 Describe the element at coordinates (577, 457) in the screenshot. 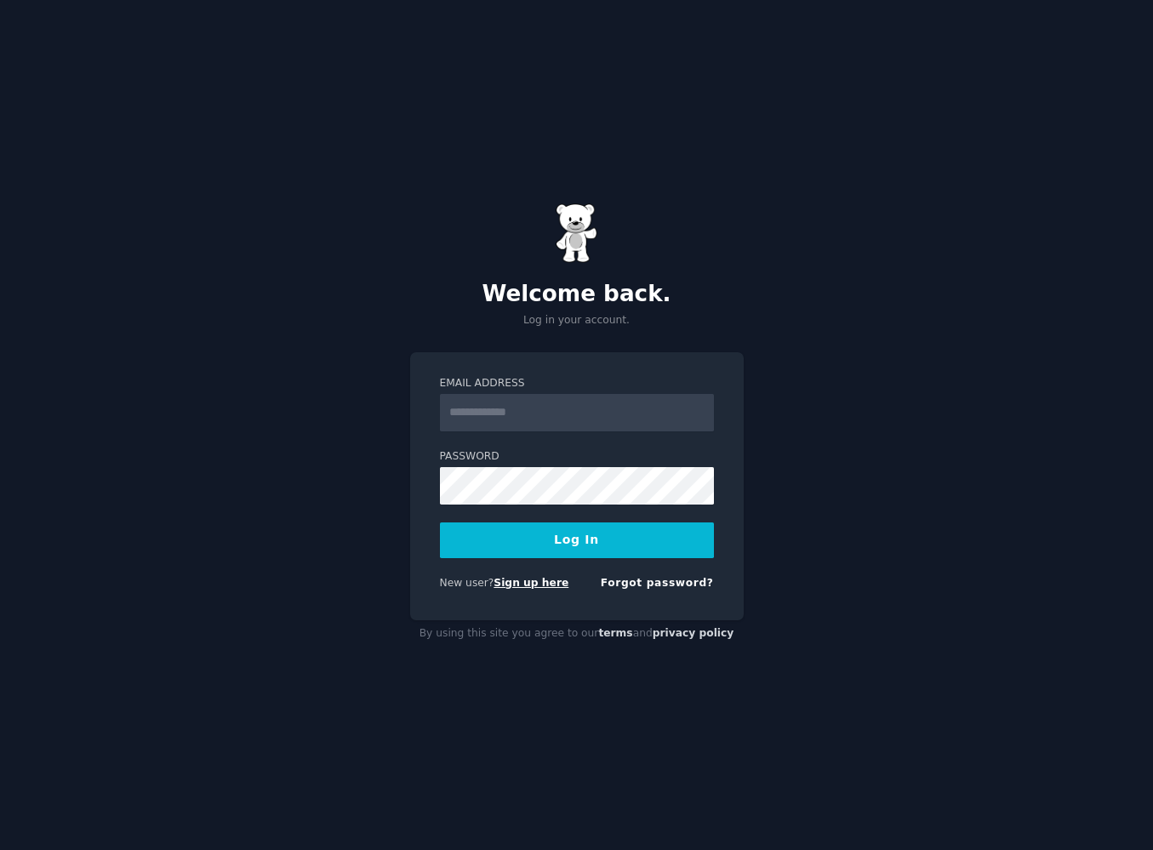

I see `label: Password` at that location.